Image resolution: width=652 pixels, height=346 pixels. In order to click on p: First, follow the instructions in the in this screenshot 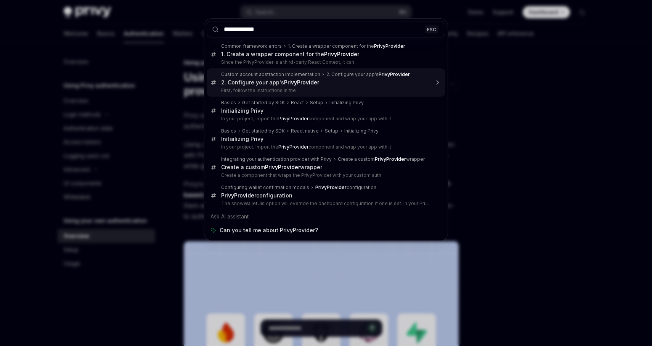, I will do `click(325, 90)`.